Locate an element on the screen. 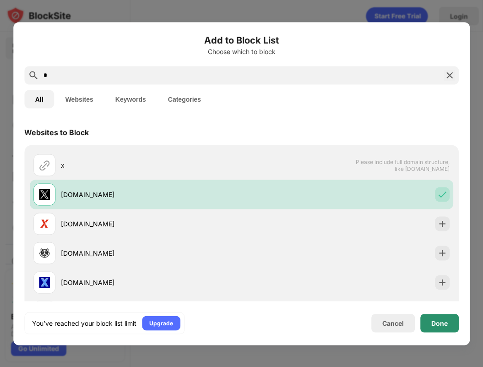  div: You’ve reached your block list limit is located at coordinates (84, 323).